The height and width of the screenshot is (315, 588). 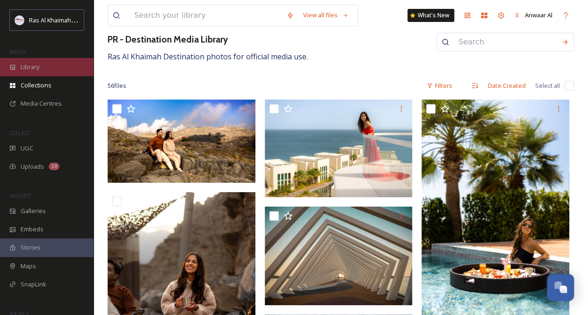 I want to click on span: Library, so click(x=30, y=67).